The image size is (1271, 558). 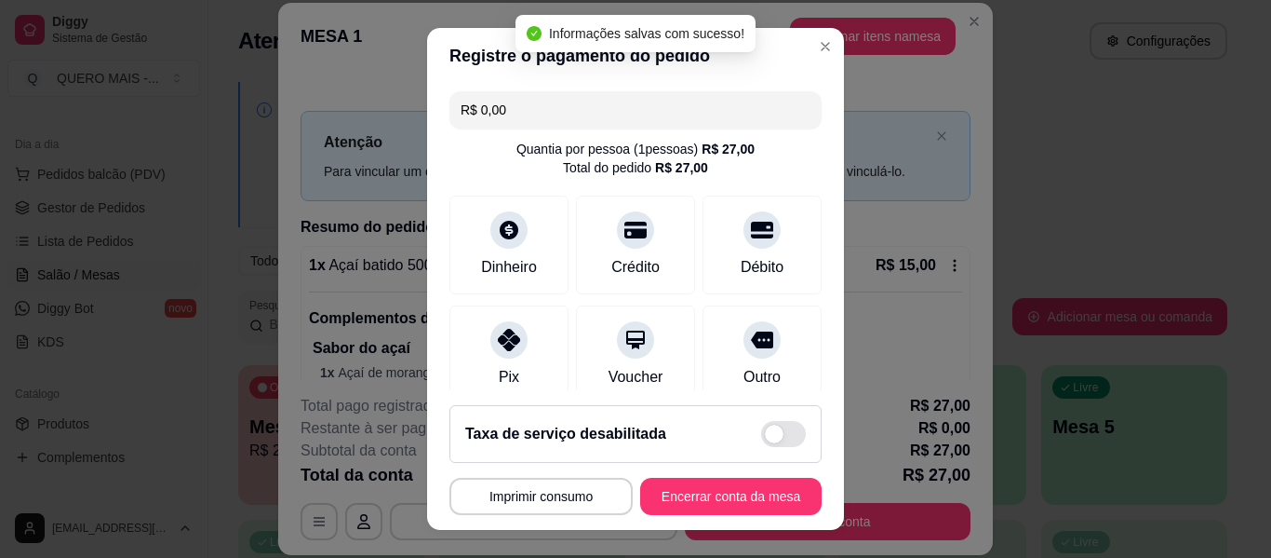 I want to click on span: check-circle, so click(x=534, y=34).